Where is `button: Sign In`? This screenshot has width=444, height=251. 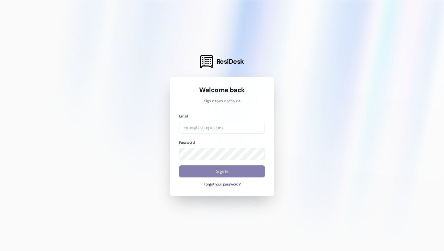 button: Sign In is located at coordinates (222, 171).